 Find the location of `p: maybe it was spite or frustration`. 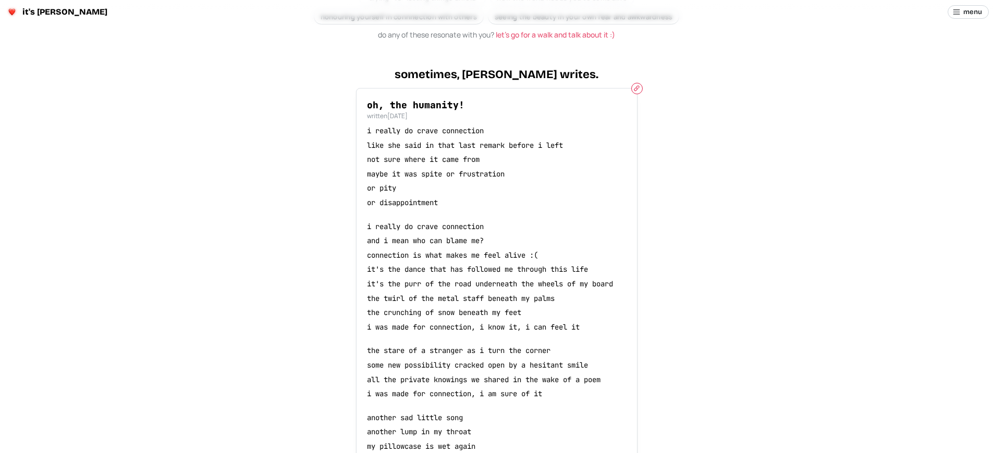

p: maybe it was spite or frustration is located at coordinates (497, 175).